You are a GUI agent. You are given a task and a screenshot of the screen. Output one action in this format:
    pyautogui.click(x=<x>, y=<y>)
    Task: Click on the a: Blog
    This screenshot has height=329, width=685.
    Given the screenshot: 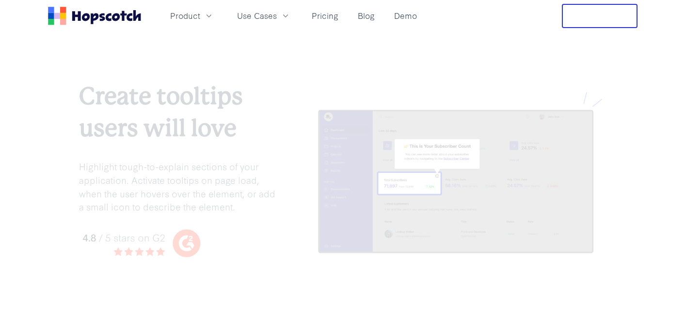 What is the action you would take?
    pyautogui.click(x=366, y=16)
    